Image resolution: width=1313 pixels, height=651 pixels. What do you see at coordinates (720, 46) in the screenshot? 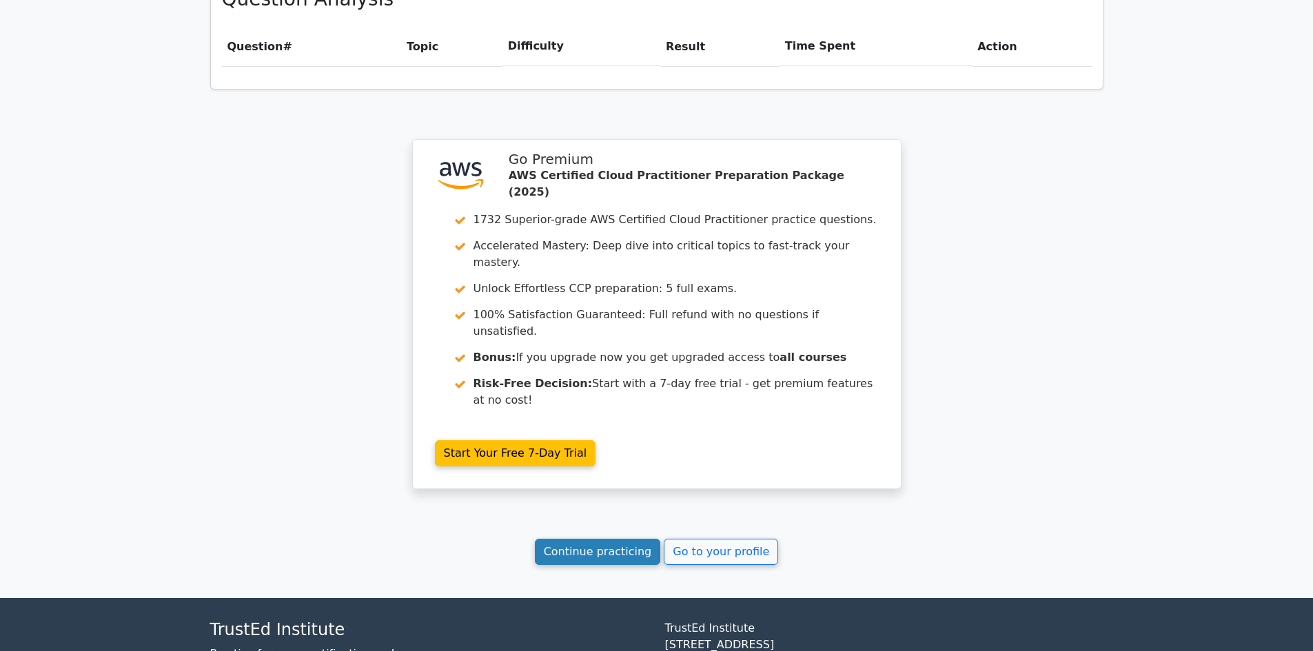
I see `th: Result` at bounding box center [720, 46].